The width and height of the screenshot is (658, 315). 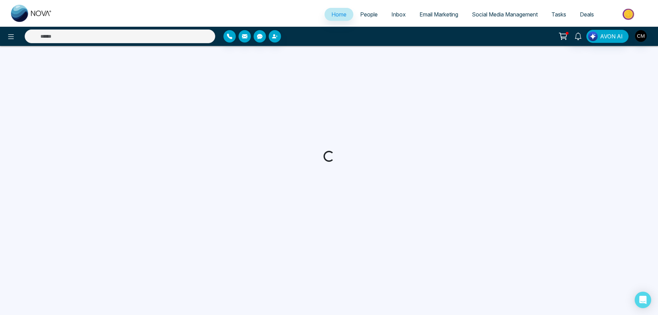 What do you see at coordinates (505, 14) in the screenshot?
I see `a: Social Media Management` at bounding box center [505, 14].